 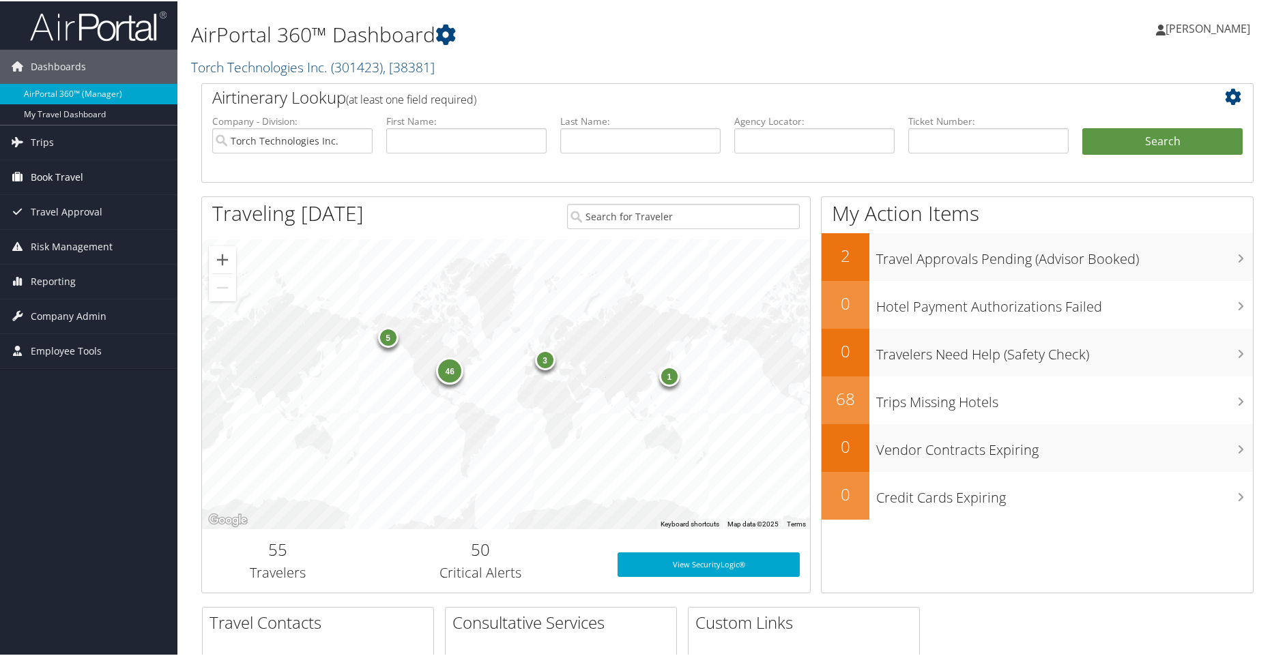 I want to click on a: 68Trips Missing Hotels, so click(x=1037, y=399).